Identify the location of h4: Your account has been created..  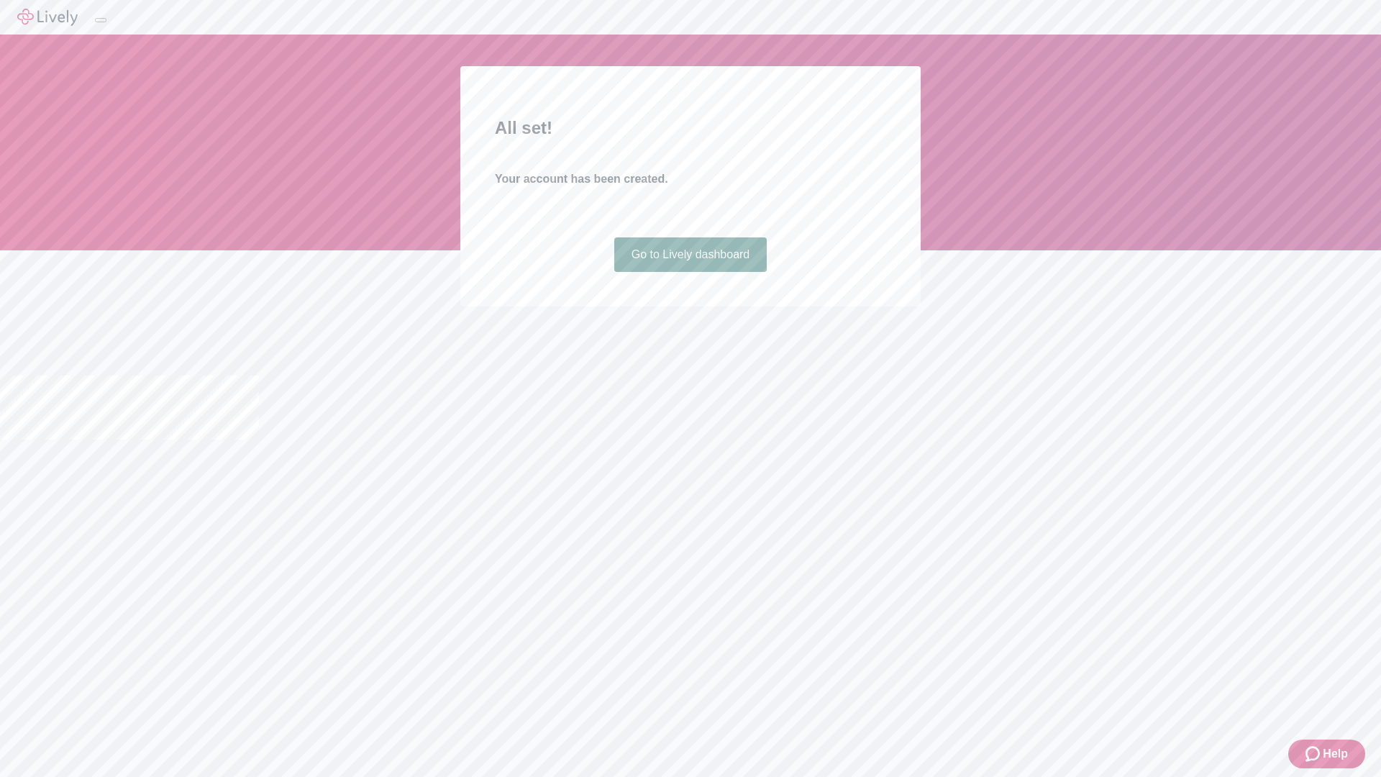
(690, 179).